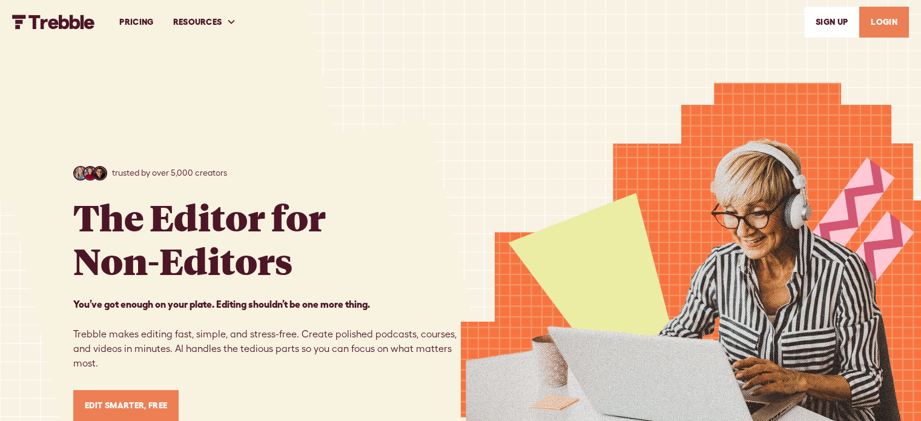 The height and width of the screenshot is (421, 921). I want to click on a: Edit Smarter, Free, so click(126, 405).